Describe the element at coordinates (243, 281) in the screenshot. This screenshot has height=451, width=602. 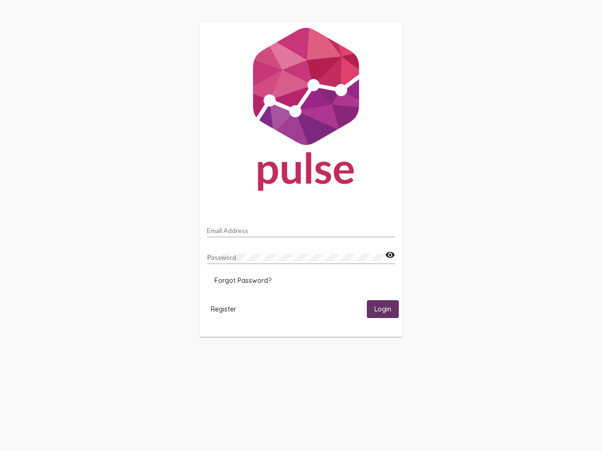
I see `button: Forgot Password?` at that location.